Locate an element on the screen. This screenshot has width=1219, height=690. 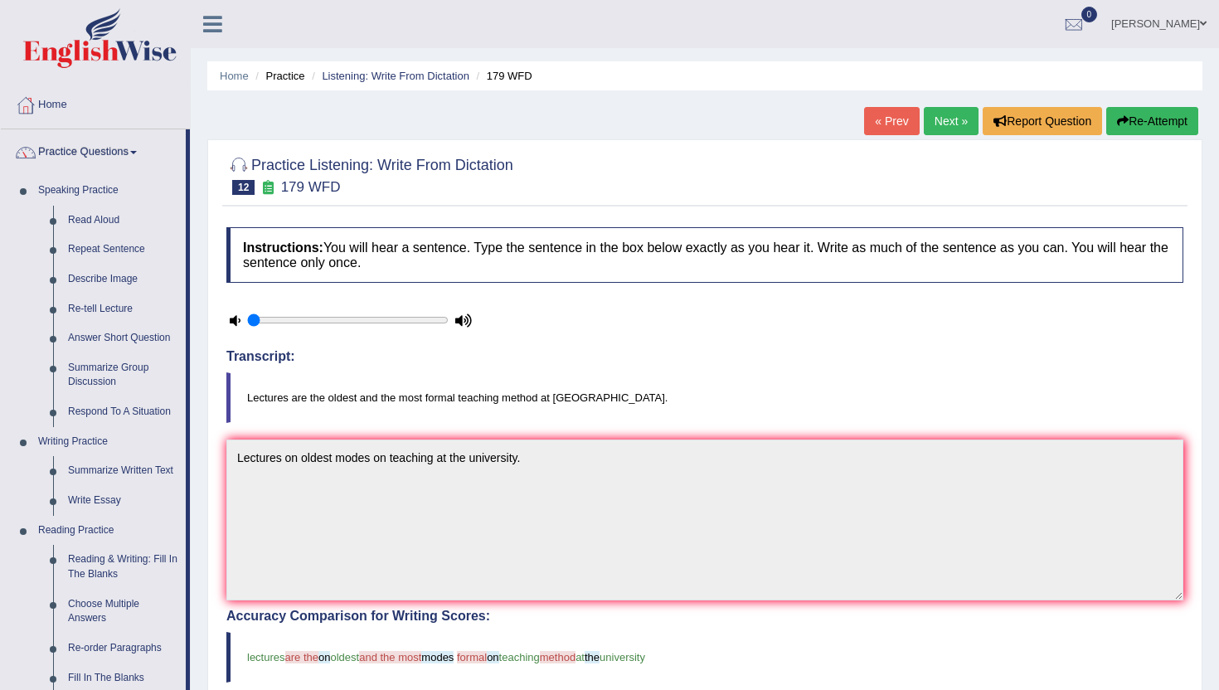
a: Listening: Write From Dictation is located at coordinates (396, 75).